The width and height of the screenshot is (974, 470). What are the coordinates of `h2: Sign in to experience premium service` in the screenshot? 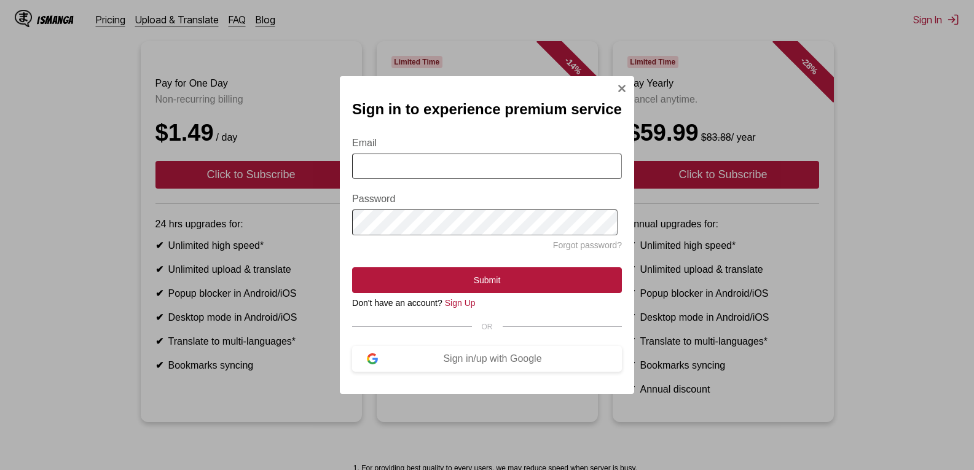 It's located at (487, 109).